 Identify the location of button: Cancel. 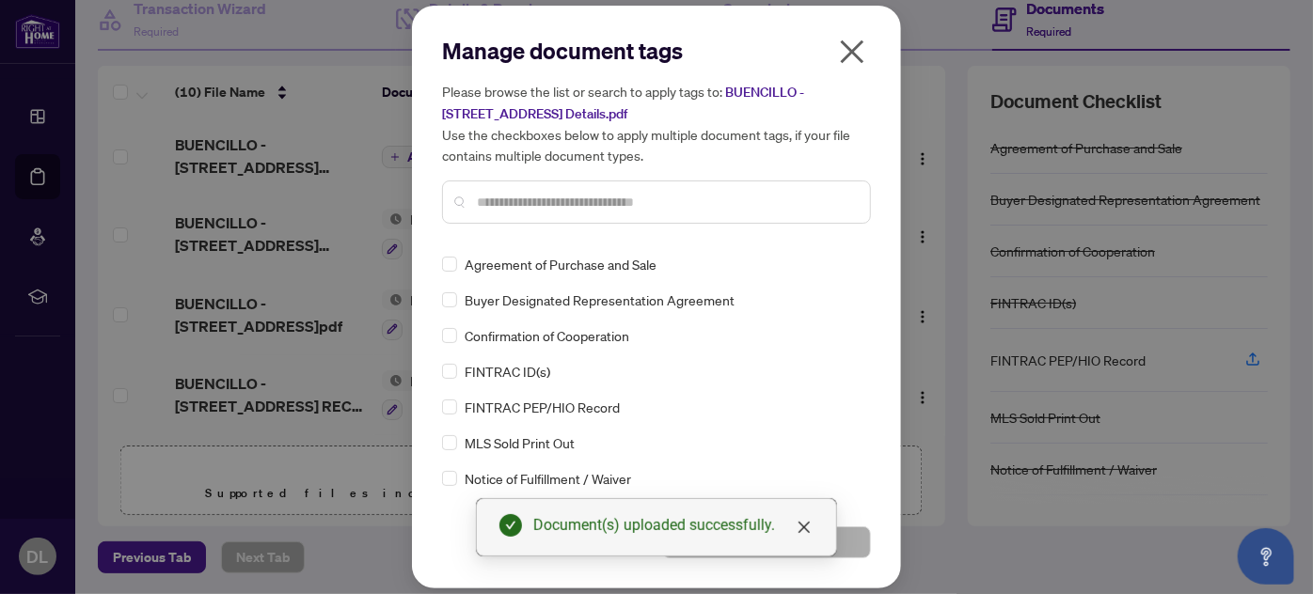
(546, 542).